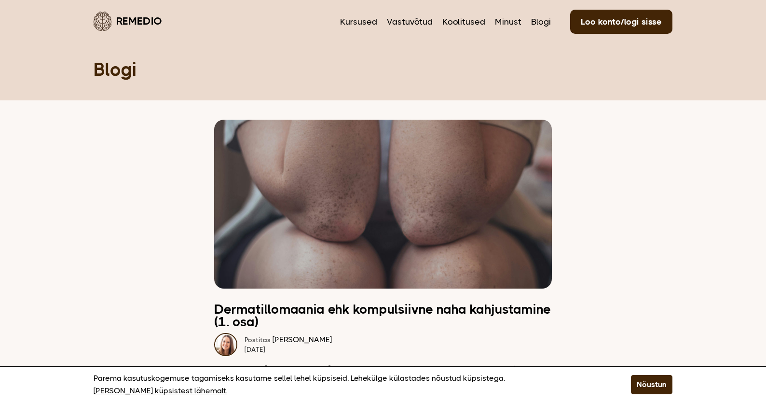  Describe the element at coordinates (383, 204) in the screenshot. I see `img: Inimene toetamas oma pea kätele` at that location.